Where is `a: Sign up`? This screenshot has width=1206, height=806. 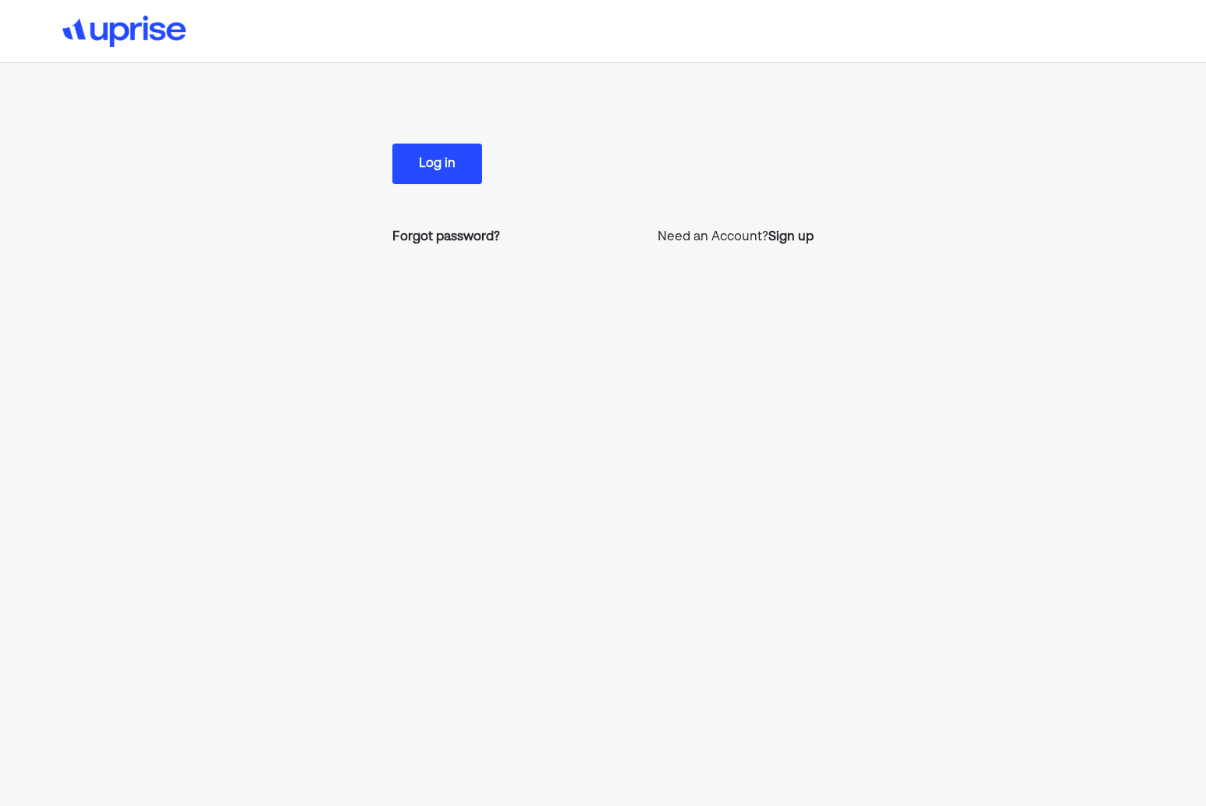
a: Sign up is located at coordinates (791, 237).